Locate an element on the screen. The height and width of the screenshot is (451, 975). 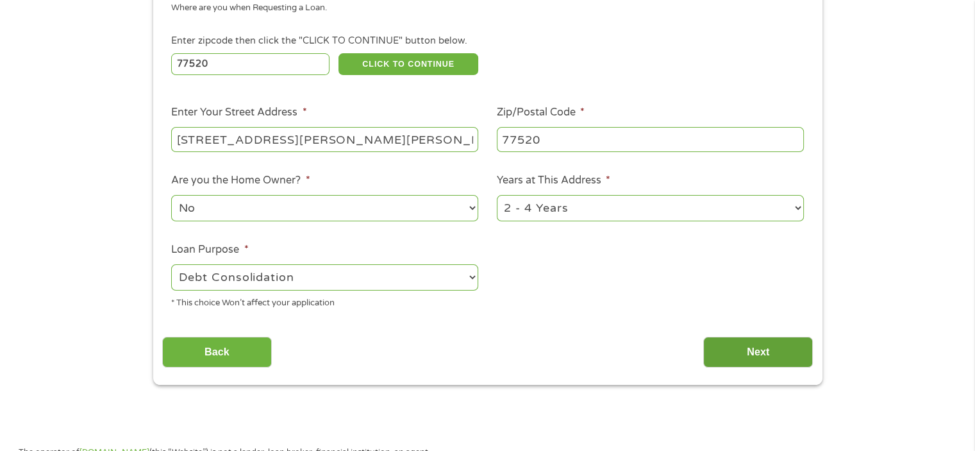
button: CLICK TO CONTINUE is located at coordinates (408, 64).